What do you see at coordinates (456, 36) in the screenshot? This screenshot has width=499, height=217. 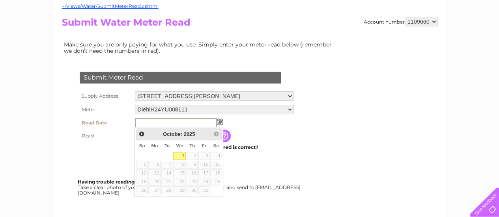 I see `a: Contact` at bounding box center [456, 36].